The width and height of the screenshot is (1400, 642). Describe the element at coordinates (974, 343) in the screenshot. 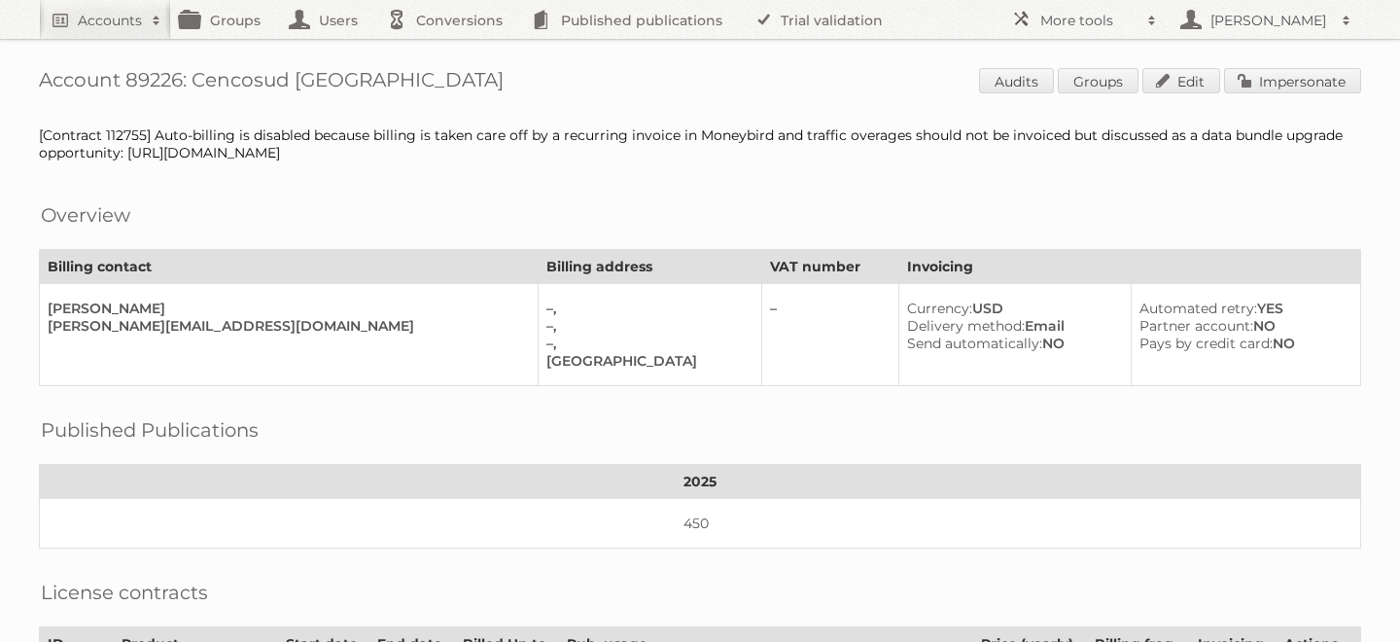

I see `span: Send automatically:` at that location.